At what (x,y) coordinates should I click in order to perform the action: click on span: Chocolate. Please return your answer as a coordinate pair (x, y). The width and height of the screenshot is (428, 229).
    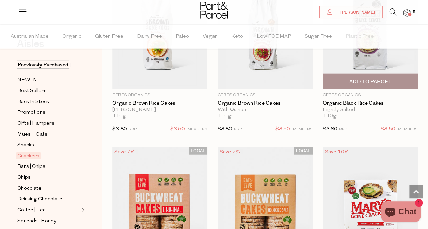
    Looking at the image, I should click on (29, 189).